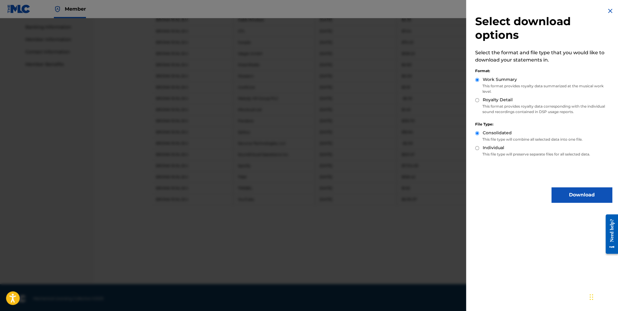  What do you see at coordinates (11, 21) in the screenshot?
I see `div: Need help?` at bounding box center [11, 21].